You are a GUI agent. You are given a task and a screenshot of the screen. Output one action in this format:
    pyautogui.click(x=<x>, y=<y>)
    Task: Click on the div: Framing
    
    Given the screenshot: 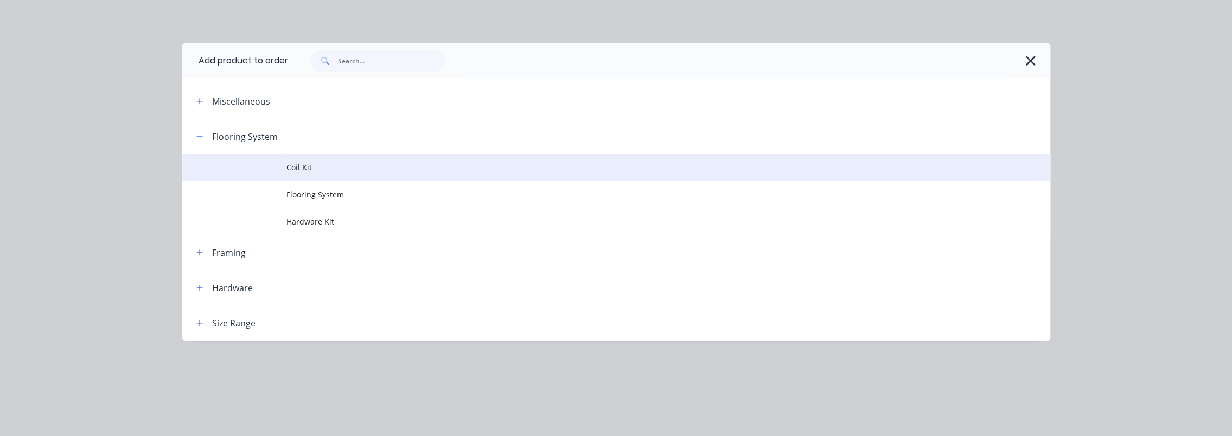 What is the action you would take?
    pyautogui.click(x=229, y=253)
    